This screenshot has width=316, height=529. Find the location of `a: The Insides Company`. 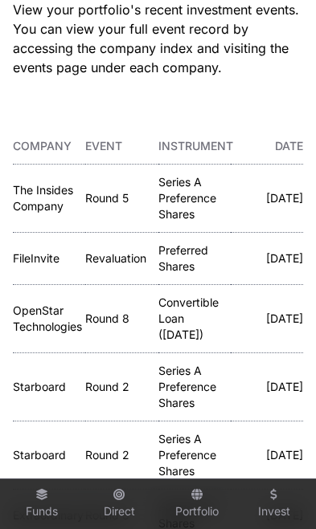

a: The Insides Company is located at coordinates (43, 198).